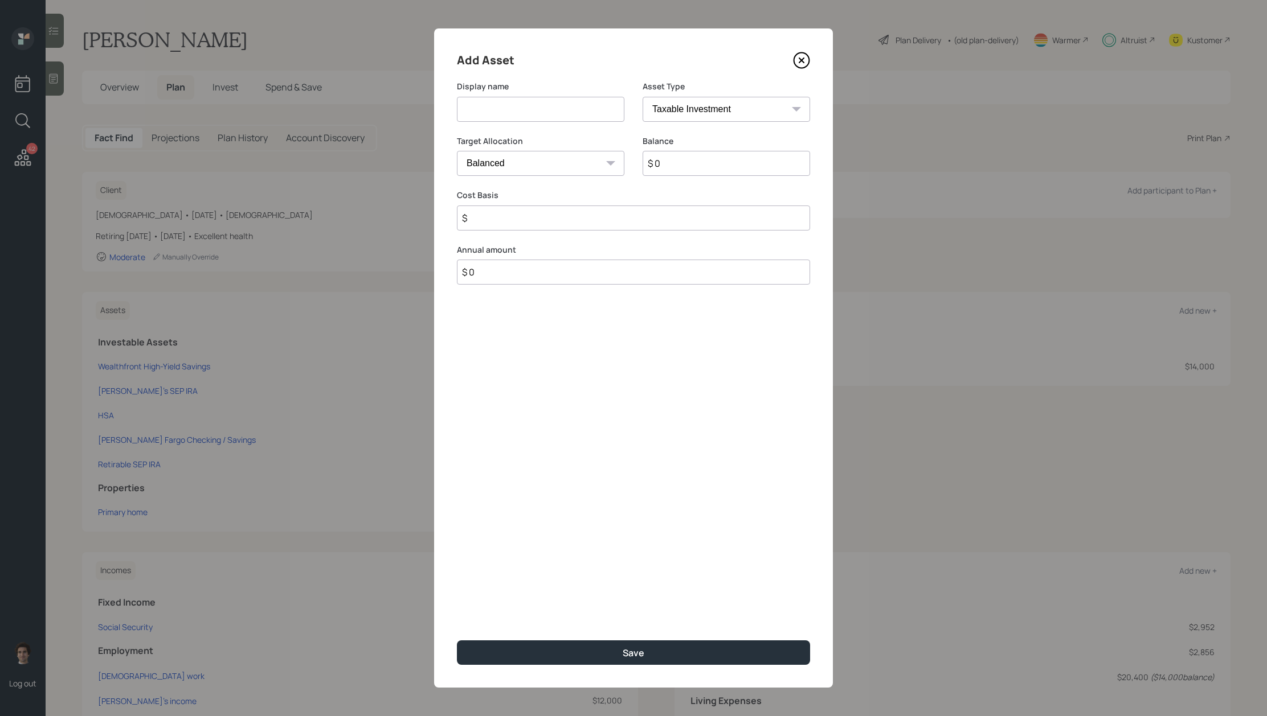 The height and width of the screenshot is (716, 1267). Describe the element at coordinates (726, 141) in the screenshot. I see `label: Balance` at that location.